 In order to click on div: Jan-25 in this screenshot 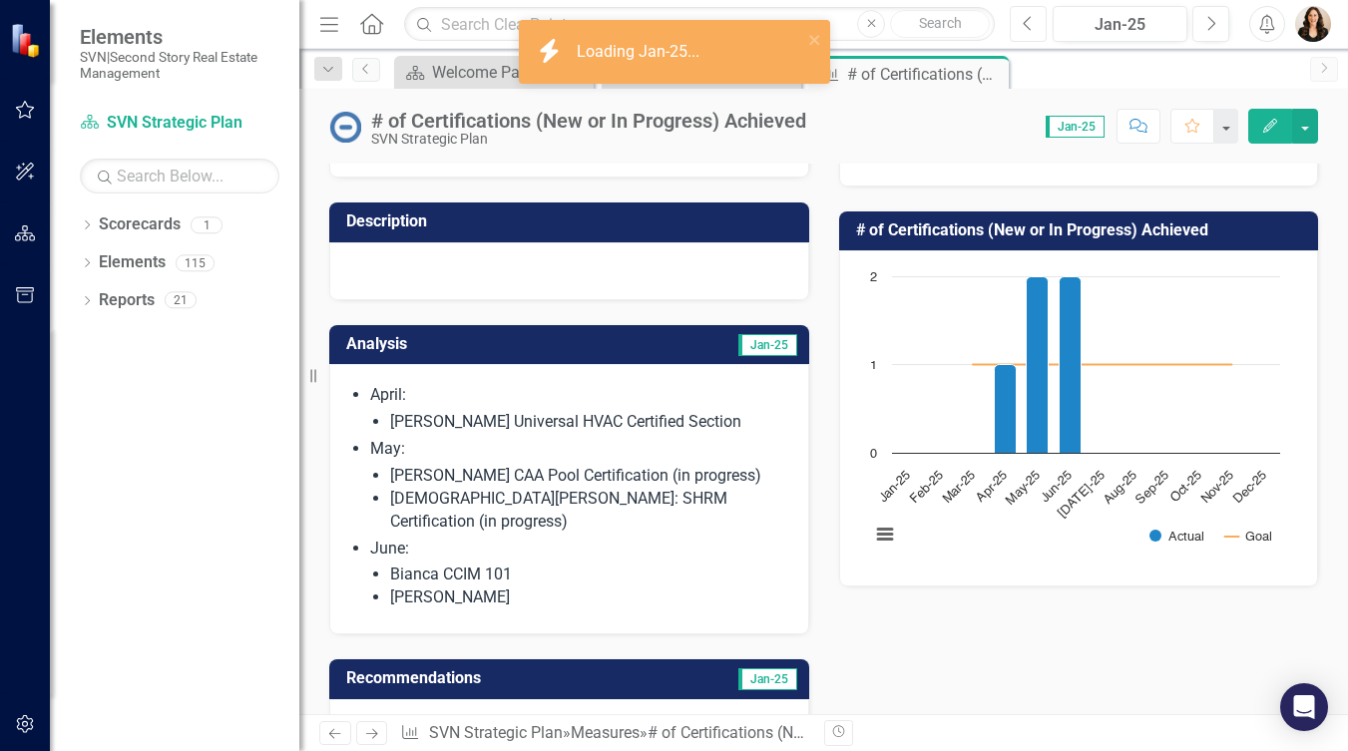, I will do `click(1120, 25)`.